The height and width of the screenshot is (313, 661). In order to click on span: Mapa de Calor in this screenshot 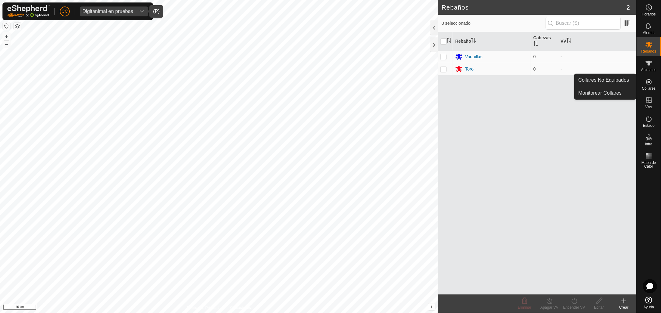, I will do `click(648, 165)`.